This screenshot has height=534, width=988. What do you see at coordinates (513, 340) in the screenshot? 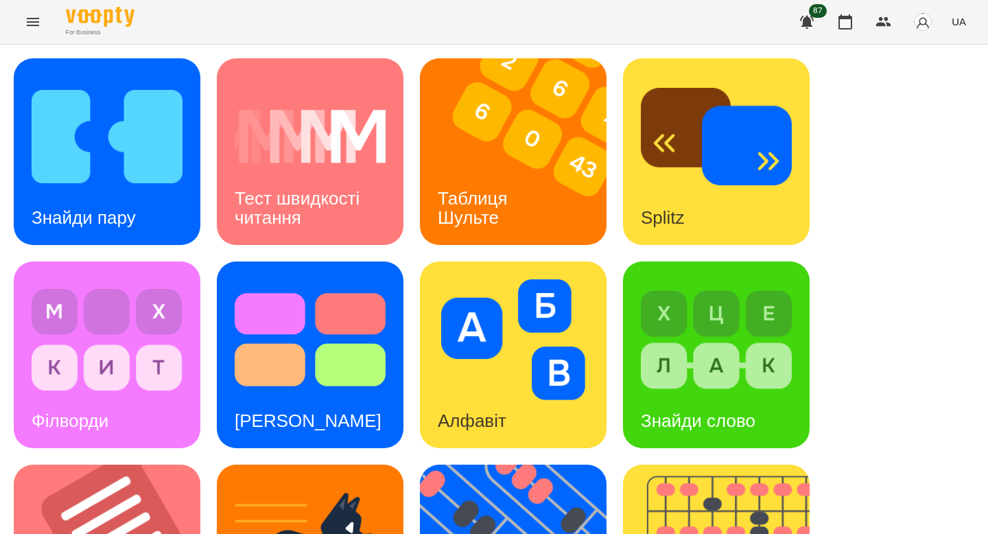
I see `img: Алфавіт` at bounding box center [513, 340].